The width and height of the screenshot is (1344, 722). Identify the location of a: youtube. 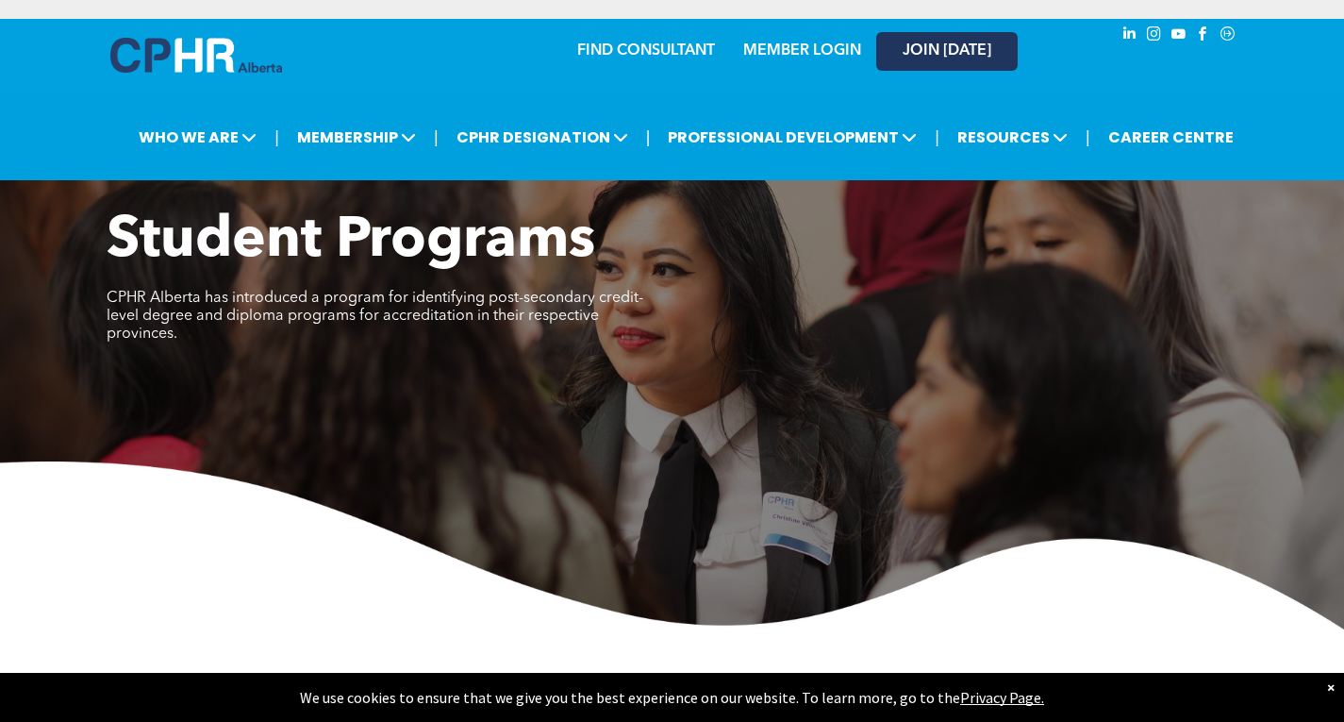
(1179, 36).